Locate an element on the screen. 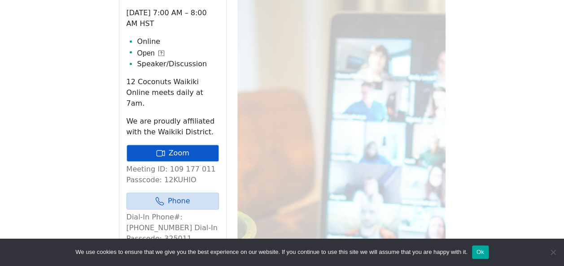 The height and width of the screenshot is (266, 564). span: No is located at coordinates (552, 252).